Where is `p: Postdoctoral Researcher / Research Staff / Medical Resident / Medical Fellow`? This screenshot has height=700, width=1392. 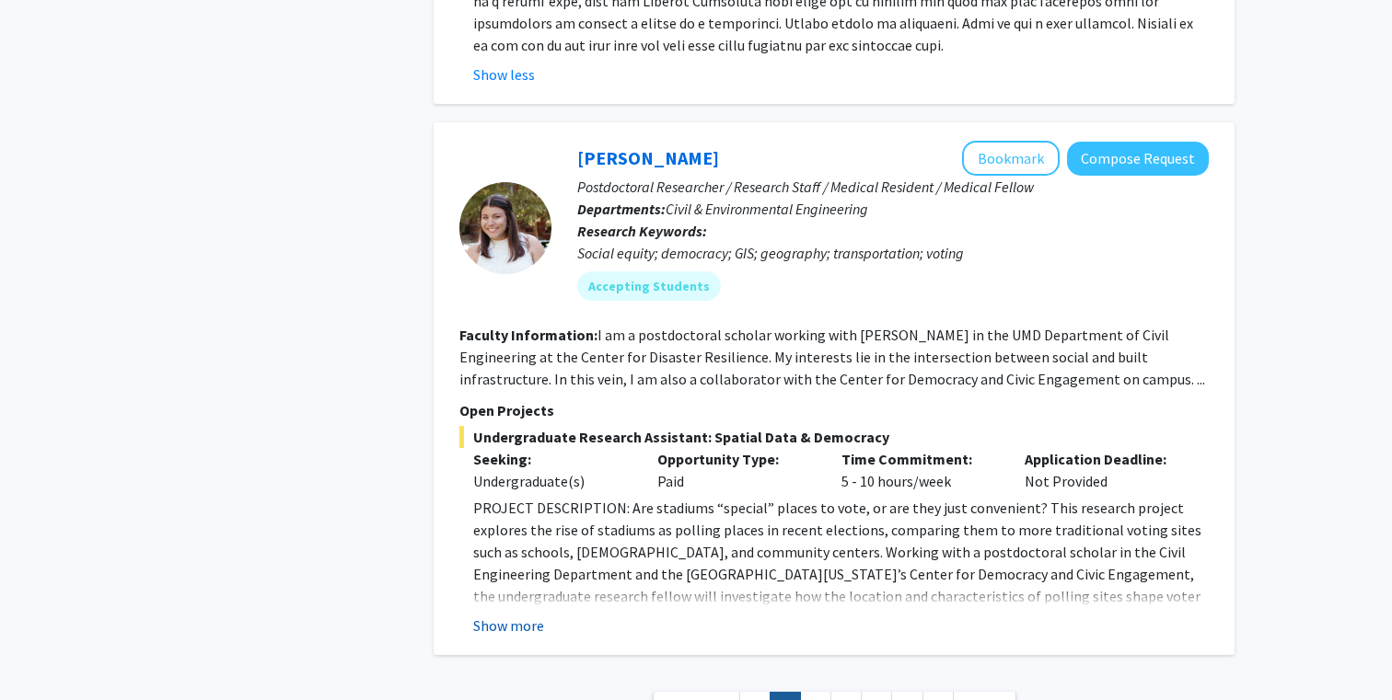
p: Postdoctoral Researcher / Research Staff / Medical Resident / Medical Fellow is located at coordinates (893, 187).